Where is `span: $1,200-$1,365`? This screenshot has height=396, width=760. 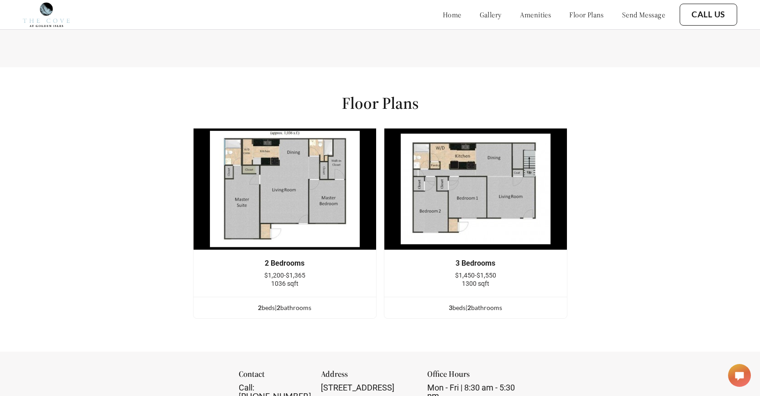
span: $1,200-$1,365 is located at coordinates (285, 275).